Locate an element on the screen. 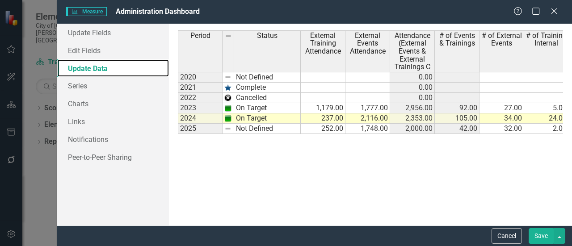 Image resolution: width=572 pixels, height=246 pixels. span: # of Training Internal is located at coordinates (547, 39).